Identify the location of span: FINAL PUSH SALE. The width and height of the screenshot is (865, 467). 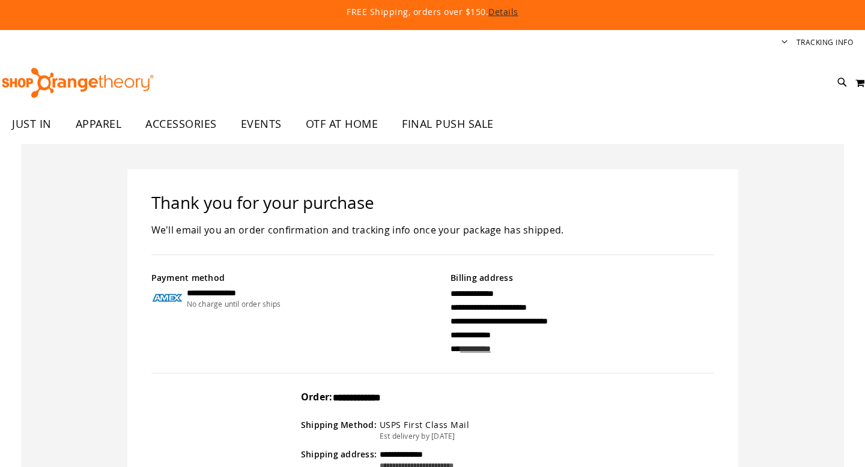
(448, 124).